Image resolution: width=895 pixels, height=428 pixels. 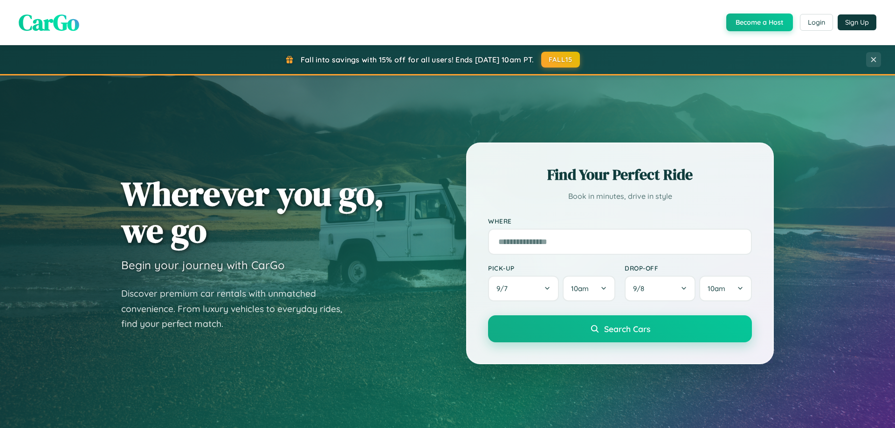 I want to click on span: 9 / 7, so click(x=504, y=288).